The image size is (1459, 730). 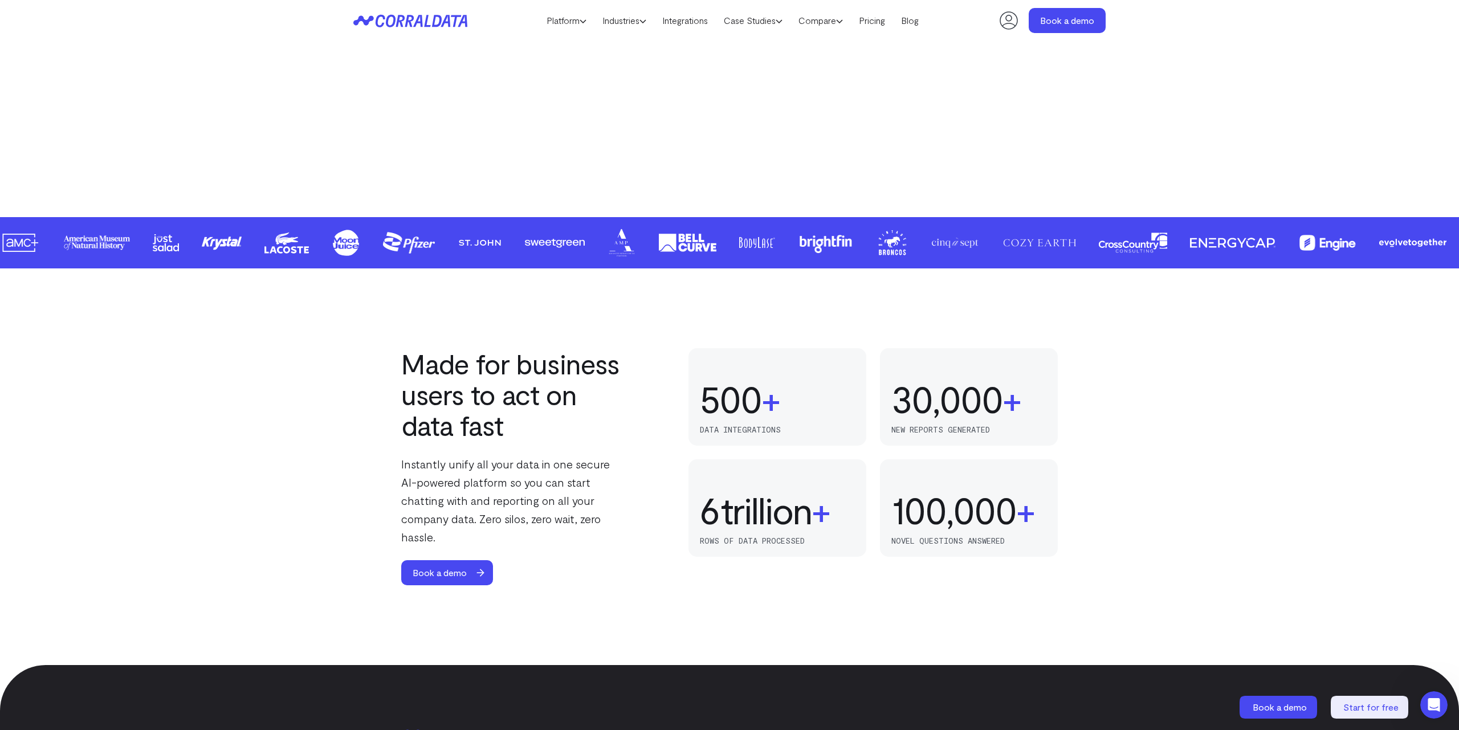 I want to click on p: novel questions answered, so click(x=969, y=541).